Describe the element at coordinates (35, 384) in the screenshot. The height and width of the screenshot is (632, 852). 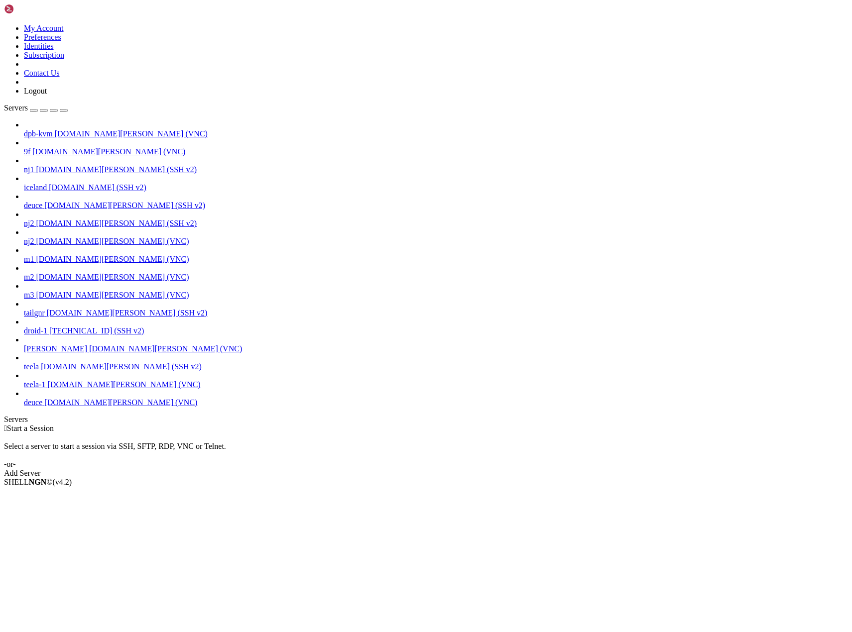
I see `span: teela-1` at that location.